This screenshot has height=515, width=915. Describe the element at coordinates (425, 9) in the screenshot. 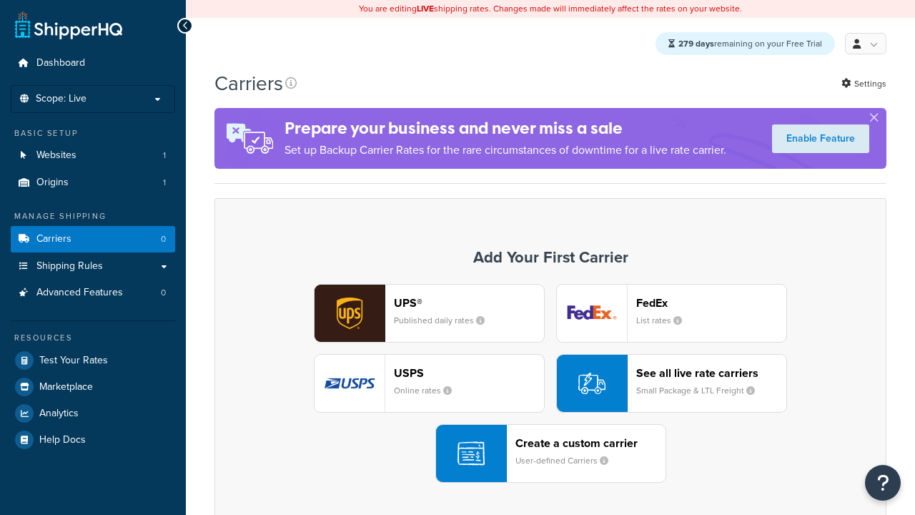

I see `b: LIVE` at that location.